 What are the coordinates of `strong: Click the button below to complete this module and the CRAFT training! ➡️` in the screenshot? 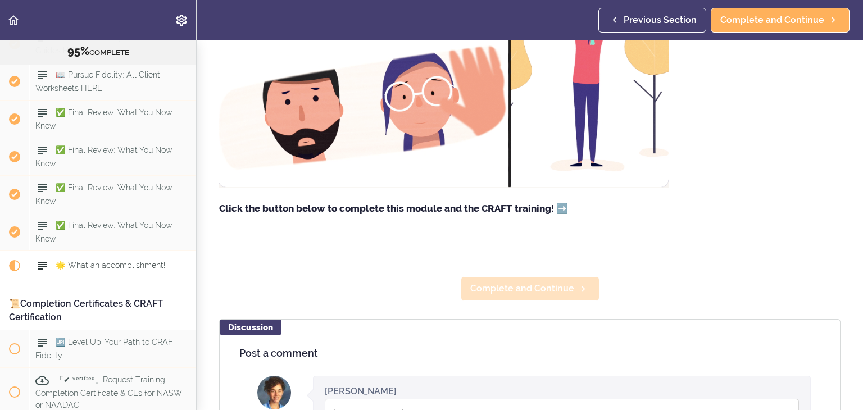 It's located at (393, 208).